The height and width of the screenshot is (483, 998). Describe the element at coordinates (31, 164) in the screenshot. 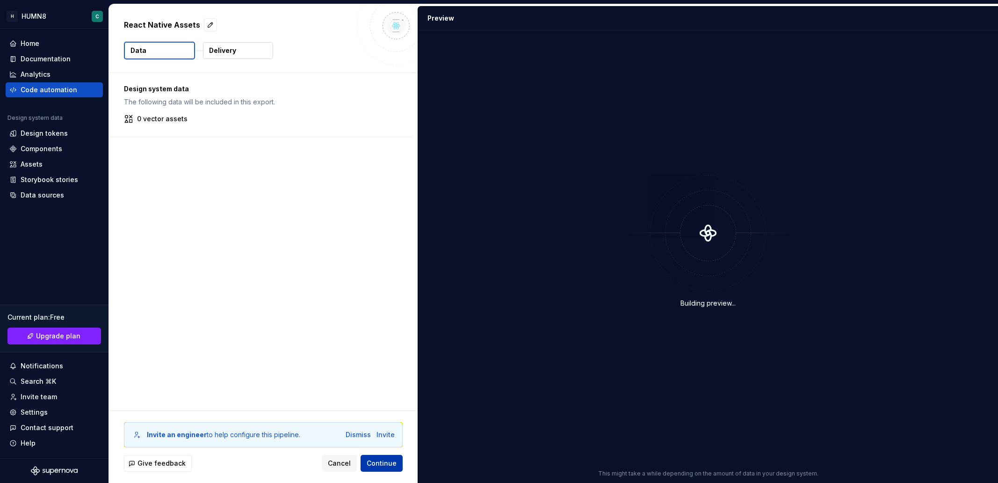

I see `div: Assets` at that location.